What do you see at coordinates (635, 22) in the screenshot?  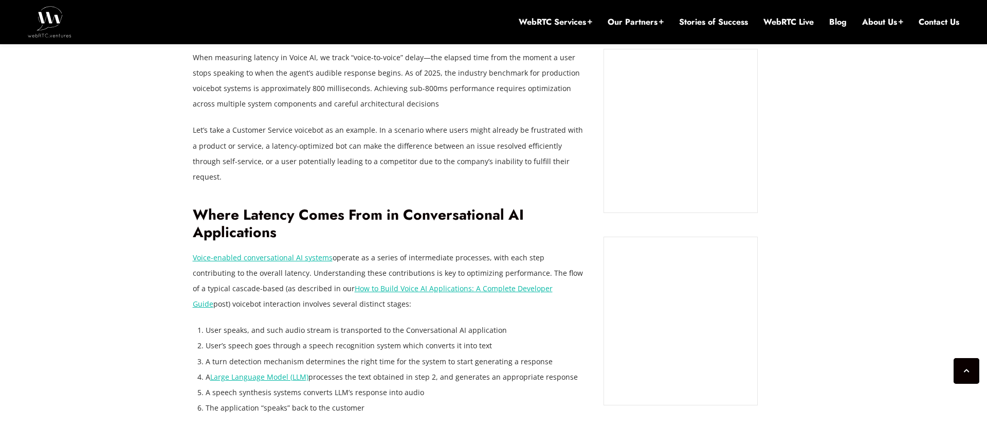 I see `a: Our Partners` at bounding box center [635, 22].